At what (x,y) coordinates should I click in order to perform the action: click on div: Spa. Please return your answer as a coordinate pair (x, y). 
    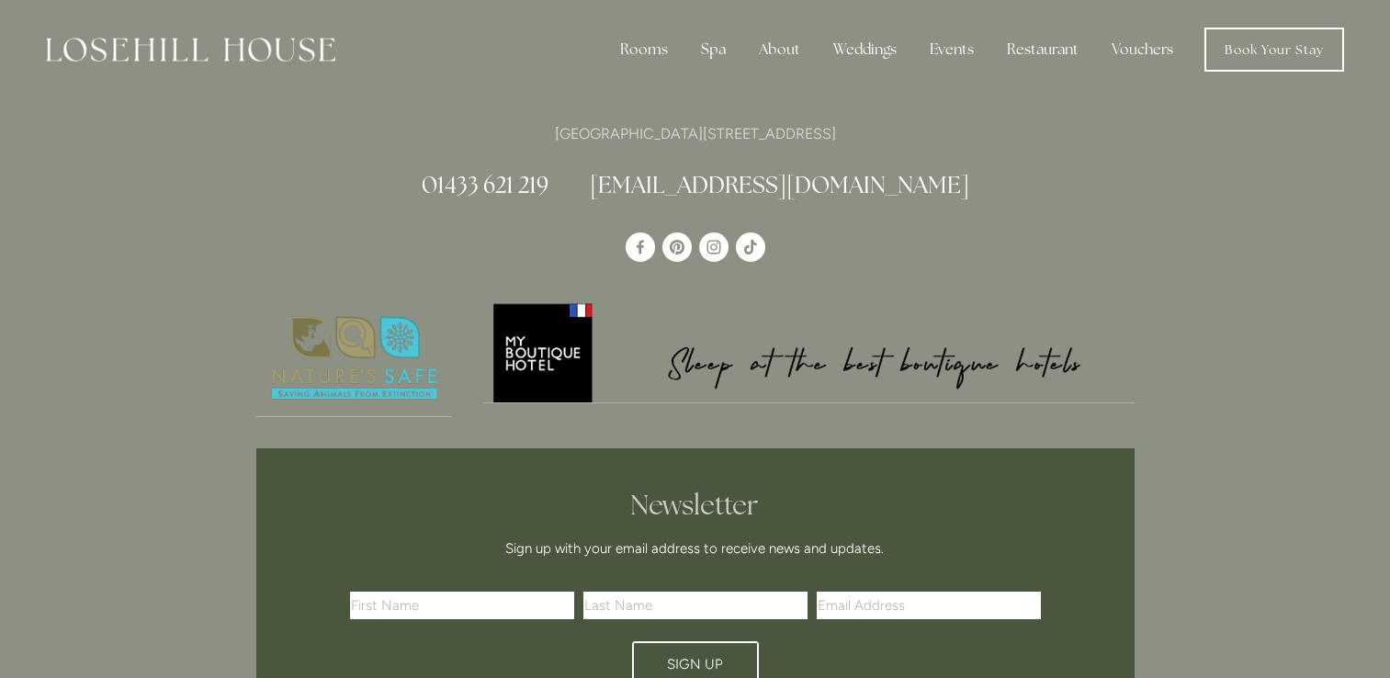
    Looking at the image, I should click on (713, 50).